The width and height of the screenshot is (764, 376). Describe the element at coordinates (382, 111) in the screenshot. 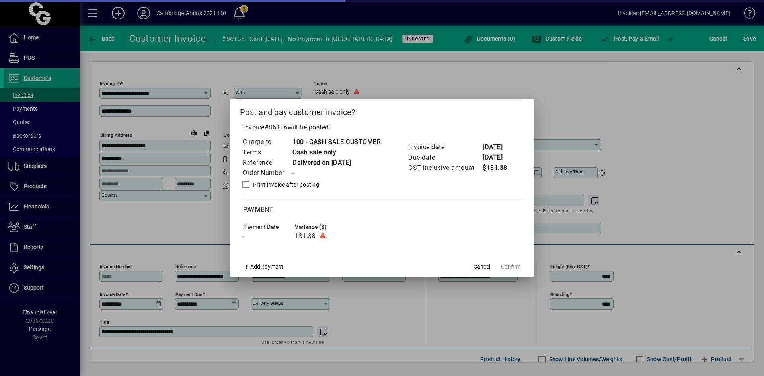

I see `h2: Post and pay customer invoice?` at that location.